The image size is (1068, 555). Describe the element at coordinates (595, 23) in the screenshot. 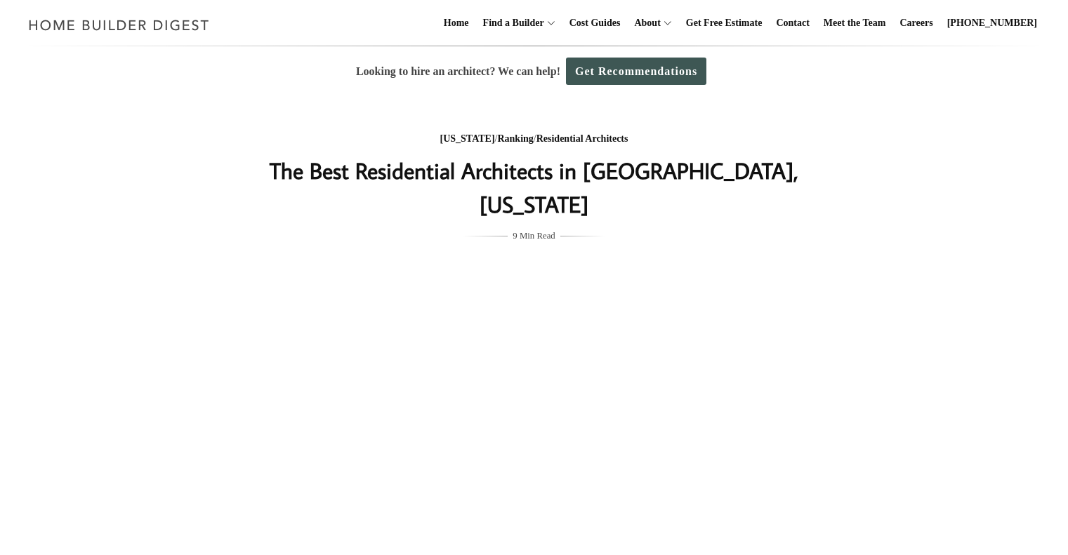

I see `a: Cost Guides` at that location.